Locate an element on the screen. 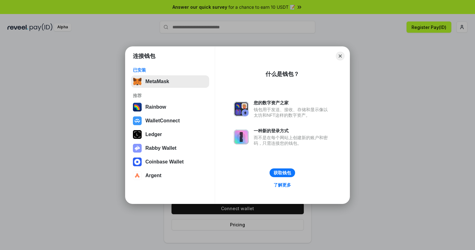  div: Coinbase Wallet is located at coordinates (164, 162).